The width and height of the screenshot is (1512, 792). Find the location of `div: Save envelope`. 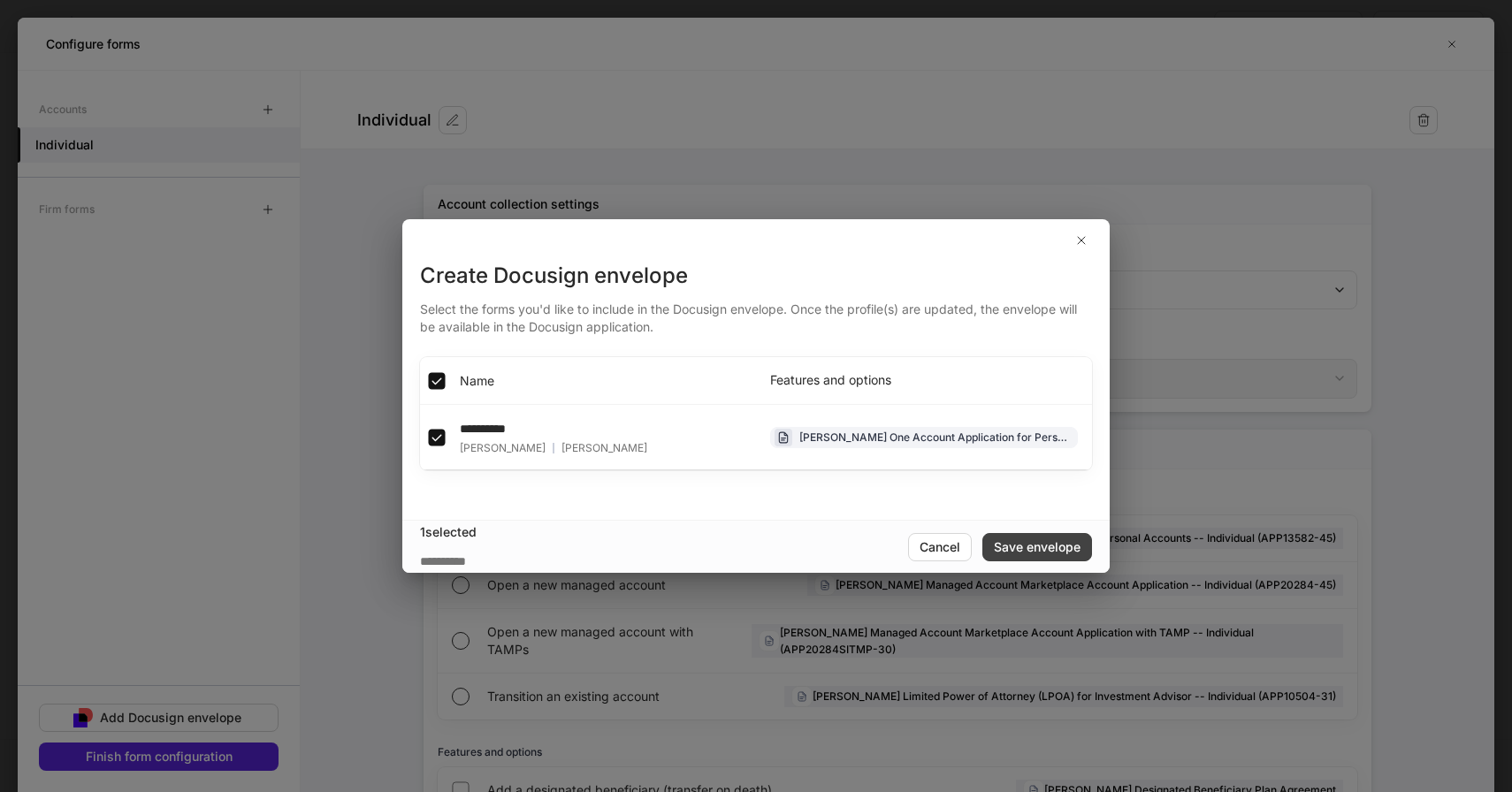

div: Save envelope is located at coordinates (1037, 547).